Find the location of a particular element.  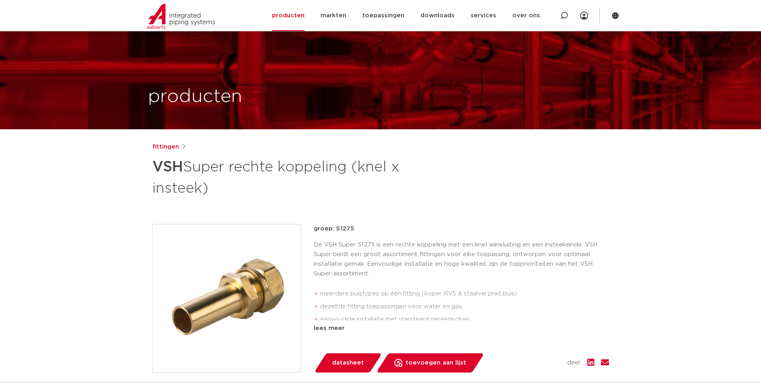

span: deel: is located at coordinates (574, 363).